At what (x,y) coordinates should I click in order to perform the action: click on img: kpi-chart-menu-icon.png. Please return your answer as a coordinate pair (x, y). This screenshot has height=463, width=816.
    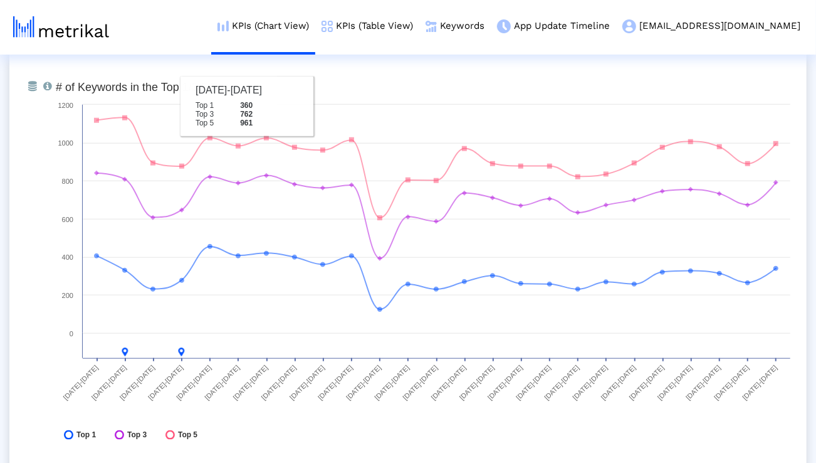
    Looking at the image, I should click on (223, 26).